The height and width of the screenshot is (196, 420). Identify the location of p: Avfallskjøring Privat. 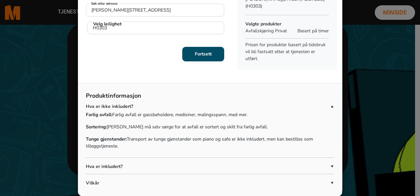
(270, 31).